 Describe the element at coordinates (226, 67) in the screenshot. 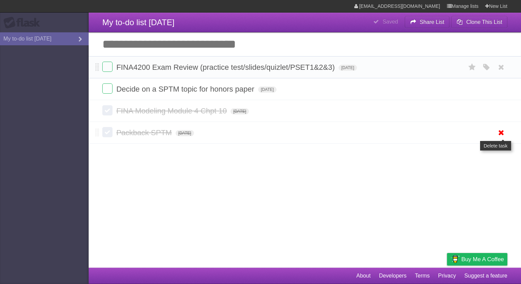

I see `span: FINA4200 Exam Review (practice test/slides/quizlet/PSET1&2&3)` at that location.